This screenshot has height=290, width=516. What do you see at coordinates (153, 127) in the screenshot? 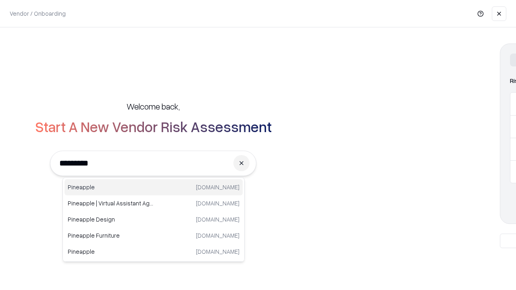
I see `h2: Start A New Vendor Risk Assessment` at bounding box center [153, 127].